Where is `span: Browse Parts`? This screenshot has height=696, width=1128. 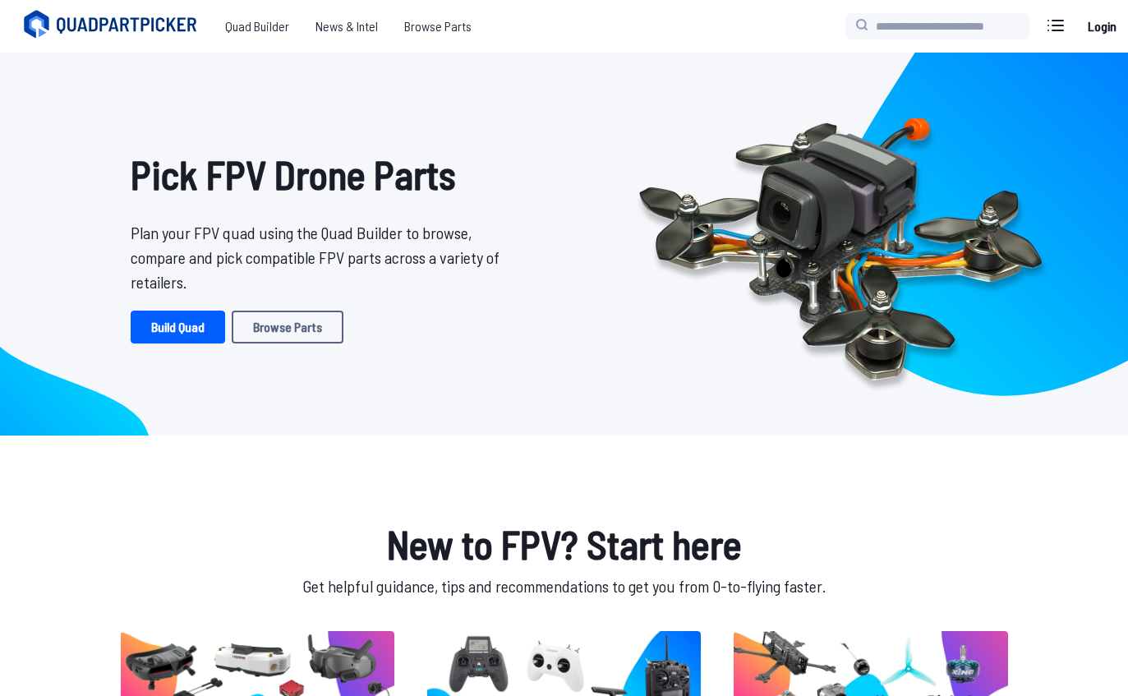
span: Browse Parts is located at coordinates (438, 26).